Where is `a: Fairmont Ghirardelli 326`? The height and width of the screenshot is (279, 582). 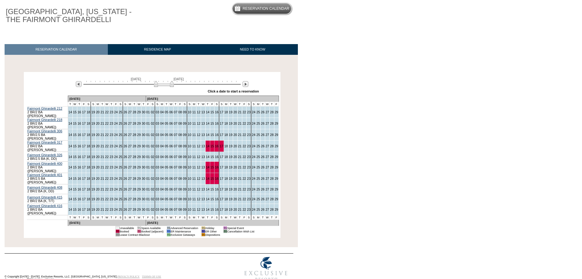 a: Fairmont Ghirardelli 326 is located at coordinates (45, 155).